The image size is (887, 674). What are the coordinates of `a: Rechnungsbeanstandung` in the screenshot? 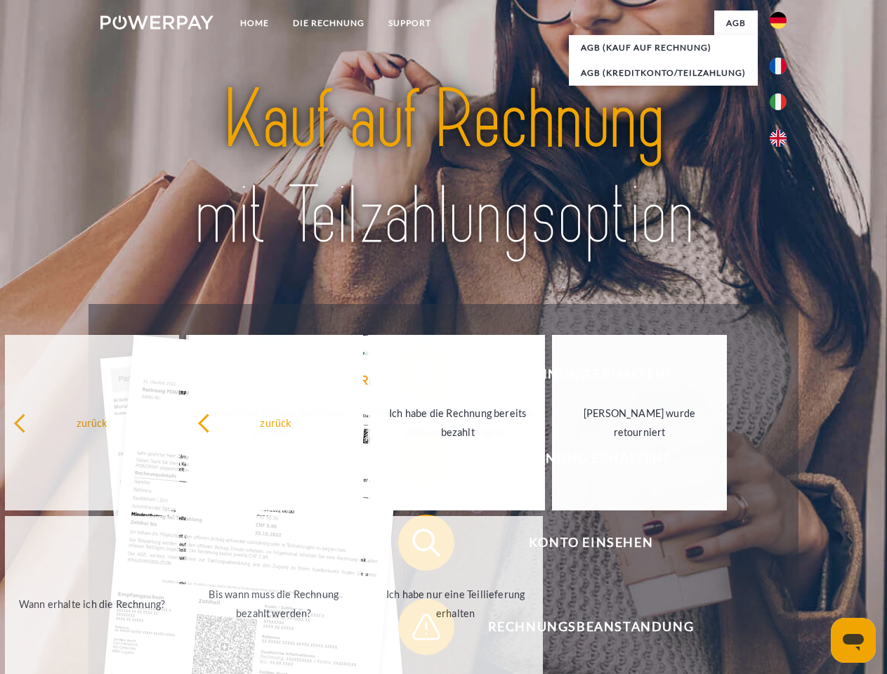 It's located at (581, 627).